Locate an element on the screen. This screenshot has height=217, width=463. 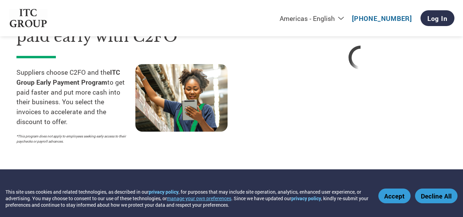
img: ITC Group is located at coordinates (28, 18).